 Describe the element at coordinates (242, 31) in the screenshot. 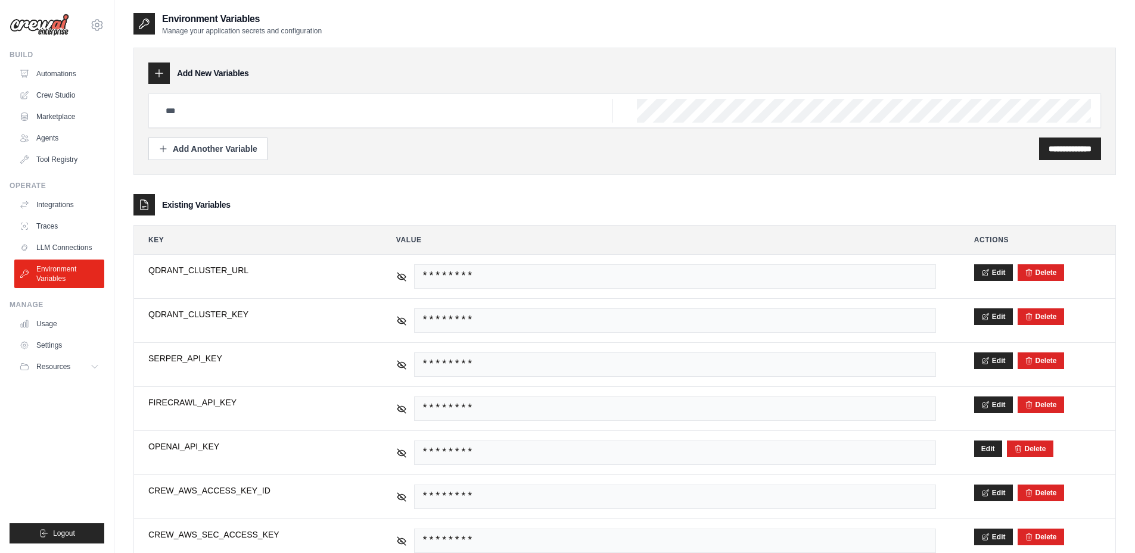

I see `p: Manage your application secrets and configuration` at that location.